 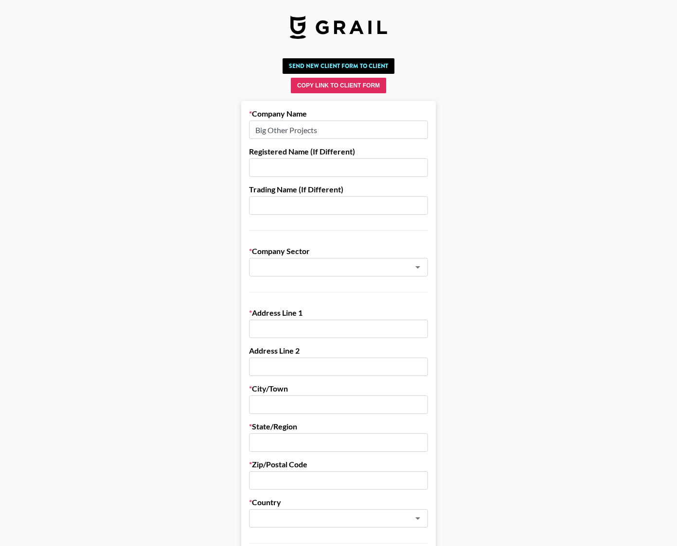 What do you see at coordinates (338, 27) in the screenshot?
I see `img: Grail Talent Logo` at bounding box center [338, 27].